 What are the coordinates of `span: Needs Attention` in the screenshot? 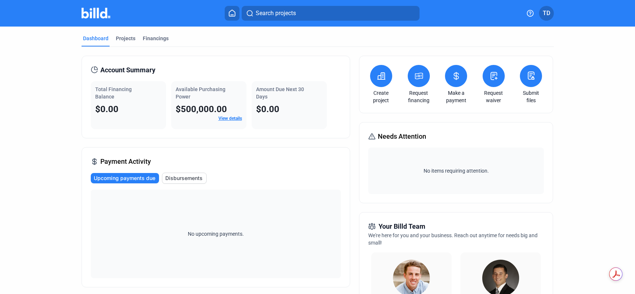 It's located at (402, 136).